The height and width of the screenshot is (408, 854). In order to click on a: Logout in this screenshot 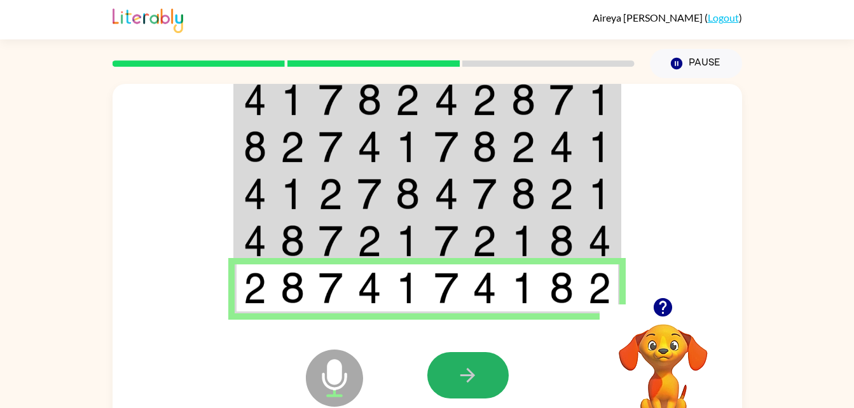, I will do `click(723, 17)`.